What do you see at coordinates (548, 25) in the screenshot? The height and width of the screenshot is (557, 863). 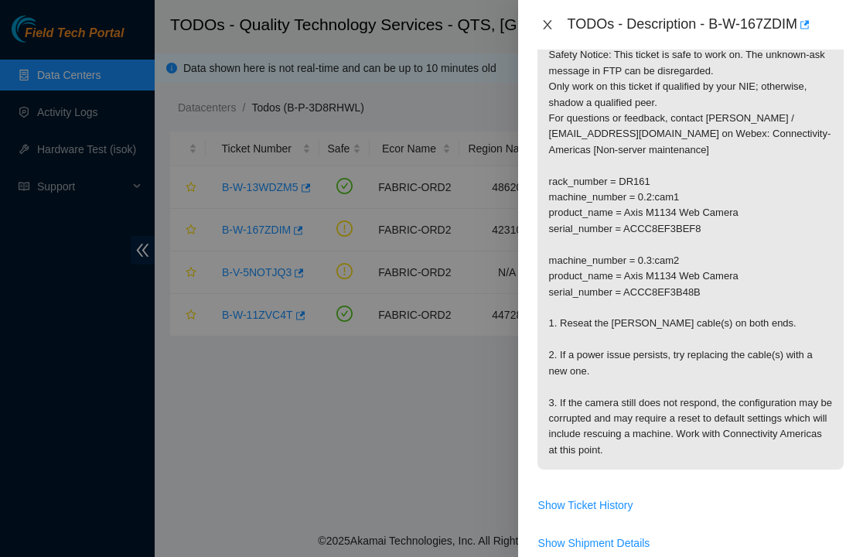 I see `span: close` at bounding box center [548, 25].